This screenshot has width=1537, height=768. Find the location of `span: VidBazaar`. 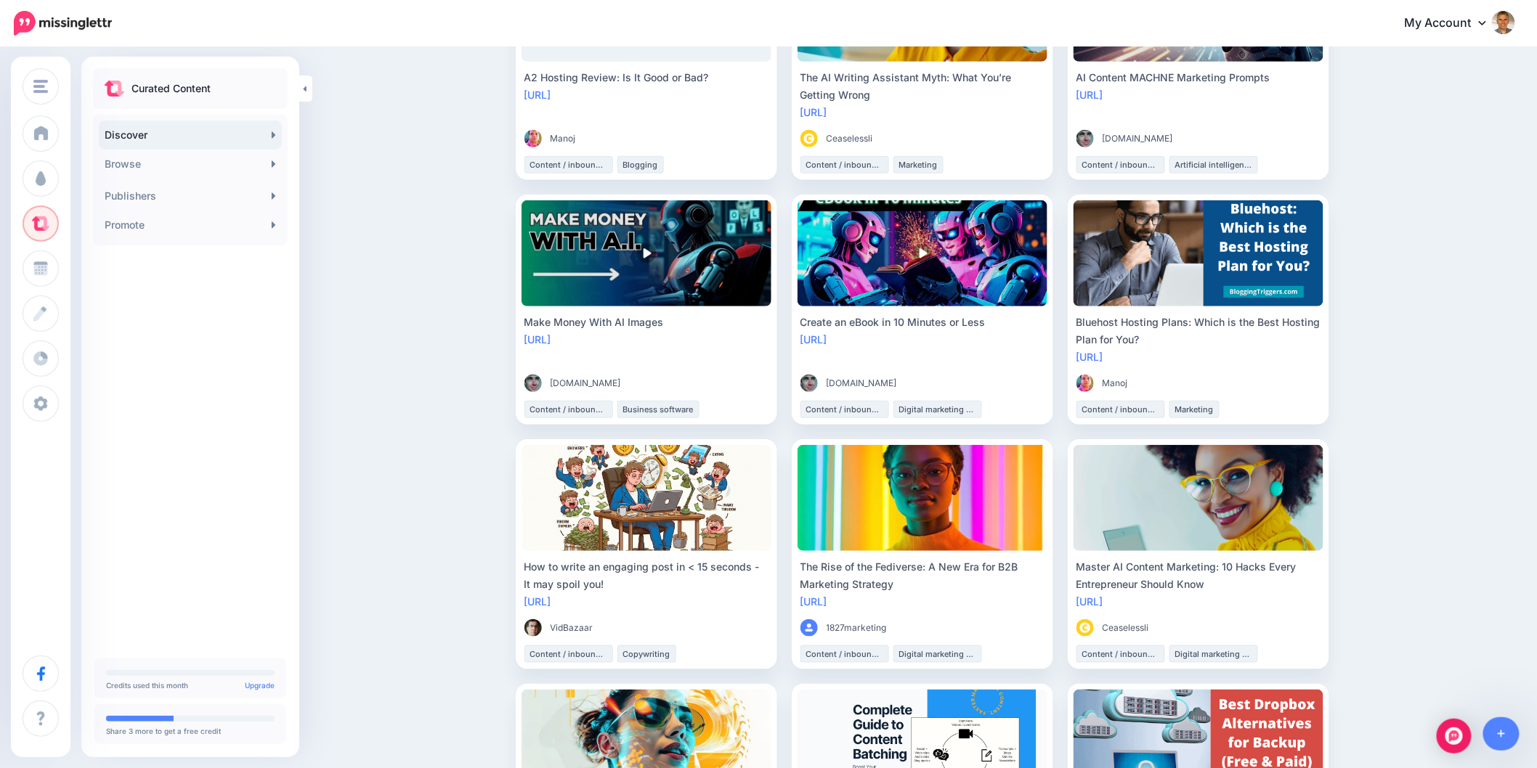

span: VidBazaar is located at coordinates (572, 628).